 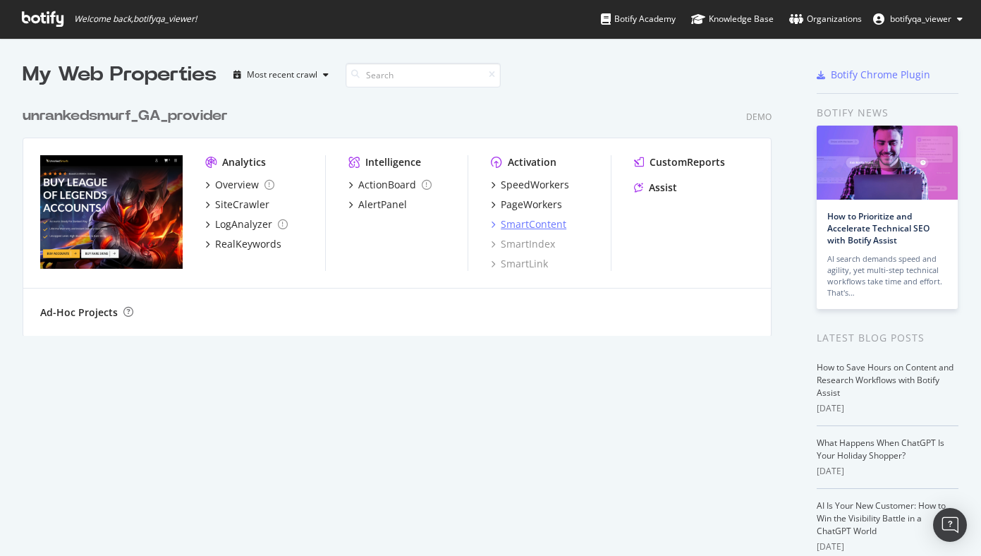 I want to click on a: AI Is Your New Customer: How to Win the Visibility Battle in a ChatGPT World, so click(x=881, y=518).